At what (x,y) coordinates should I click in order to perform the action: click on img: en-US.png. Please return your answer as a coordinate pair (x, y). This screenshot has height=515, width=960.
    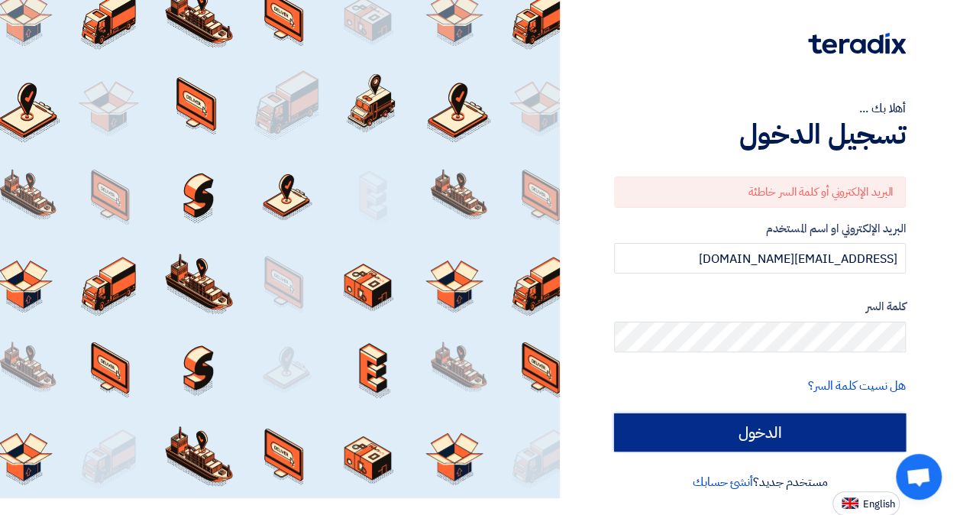
    Looking at the image, I should click on (850, 503).